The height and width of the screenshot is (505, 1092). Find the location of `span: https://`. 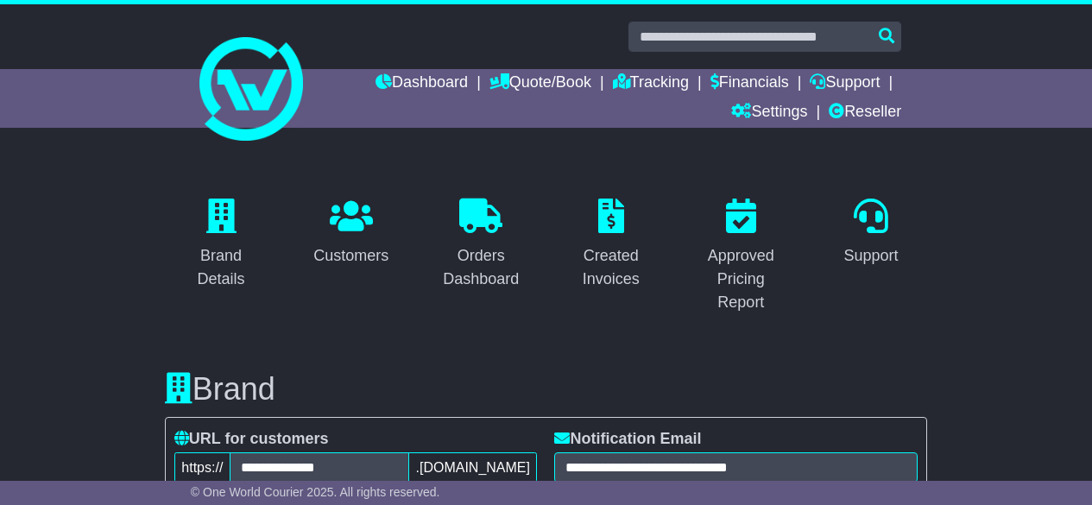

span: https:// is located at coordinates (202, 467).